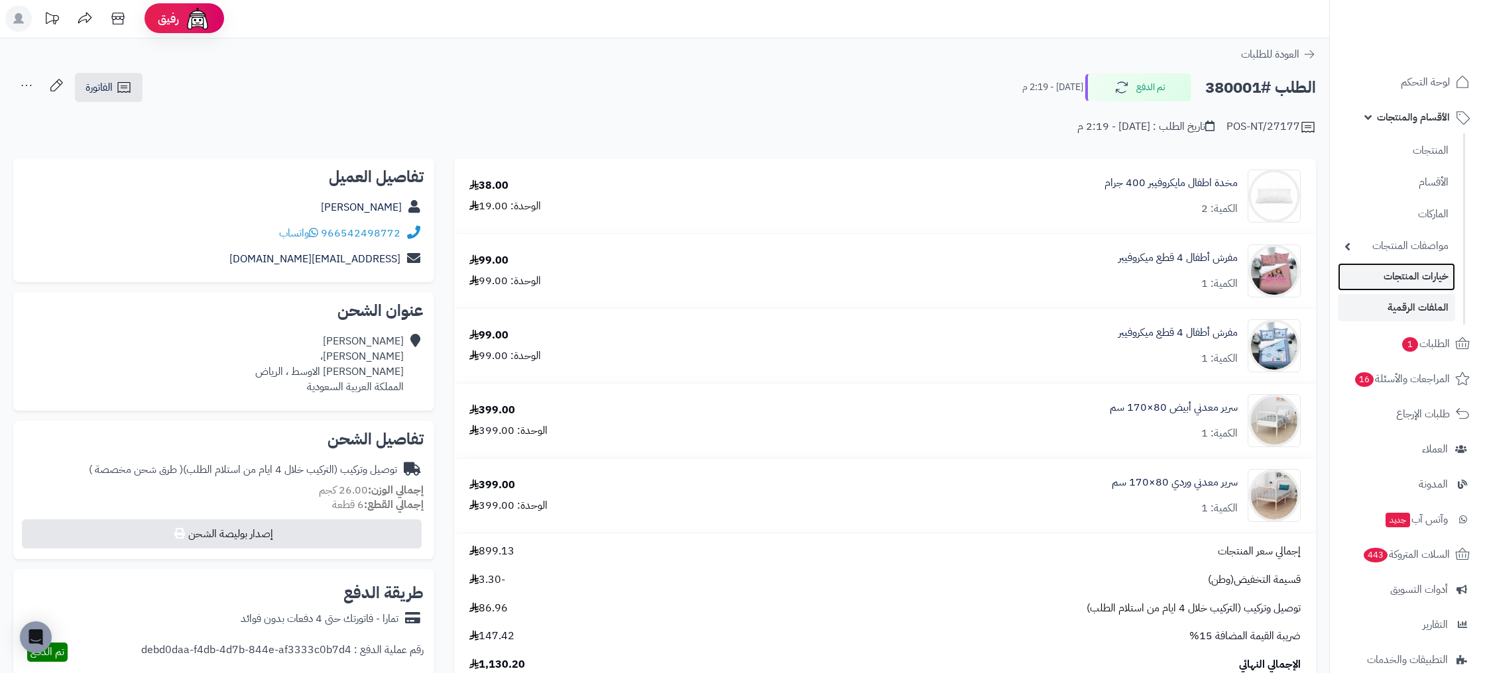 The image size is (1485, 673). What do you see at coordinates (1396, 308) in the screenshot?
I see `a: الملفات الرقمية` at bounding box center [1396, 308].